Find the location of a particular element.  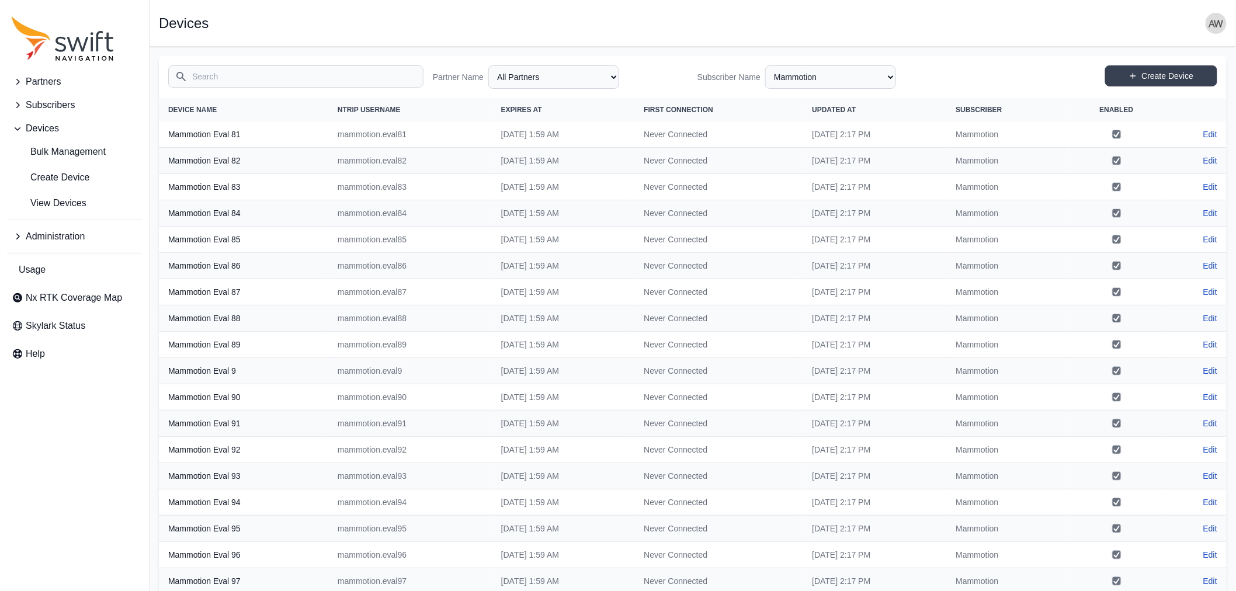

td: mammotion.eval95 is located at coordinates (410, 529).